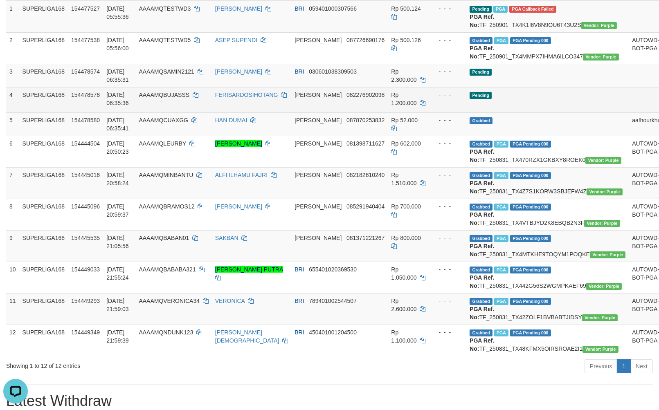 Image resolution: width=659 pixels, height=410 pixels. I want to click on span: BRI, so click(299, 9).